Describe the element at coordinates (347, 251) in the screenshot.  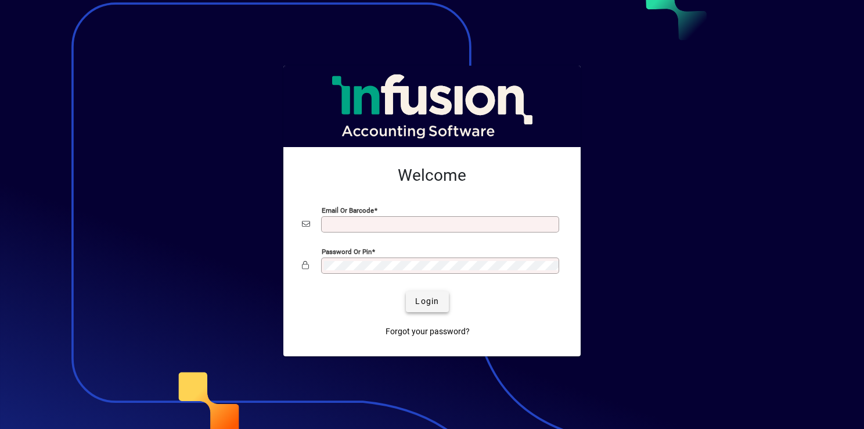
I see `mat-label: Password or Pin` at that location.